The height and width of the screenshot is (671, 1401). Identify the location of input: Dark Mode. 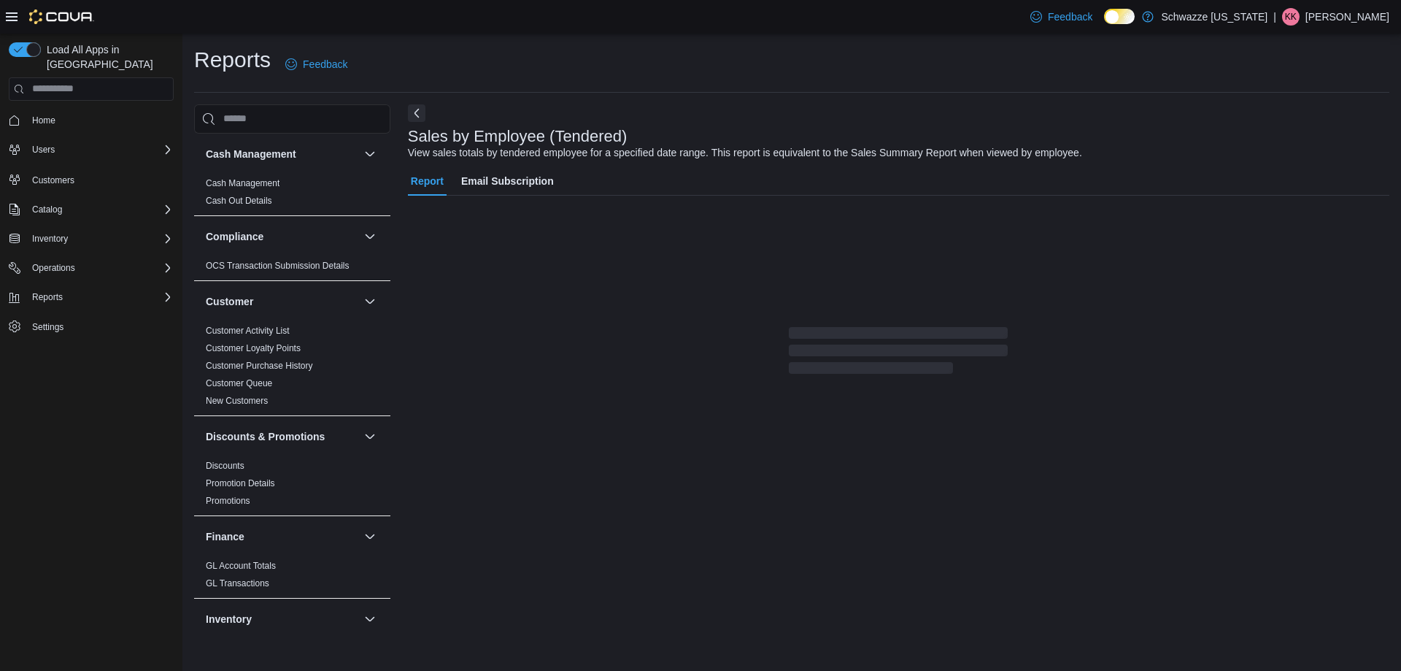
(1119, 16).